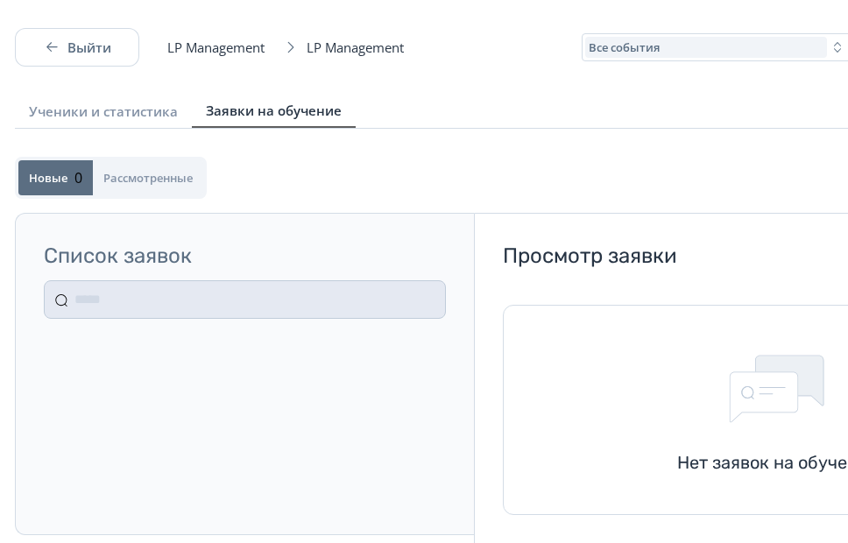  Describe the element at coordinates (148, 178) in the screenshot. I see `button: Рассмотренные` at that location.